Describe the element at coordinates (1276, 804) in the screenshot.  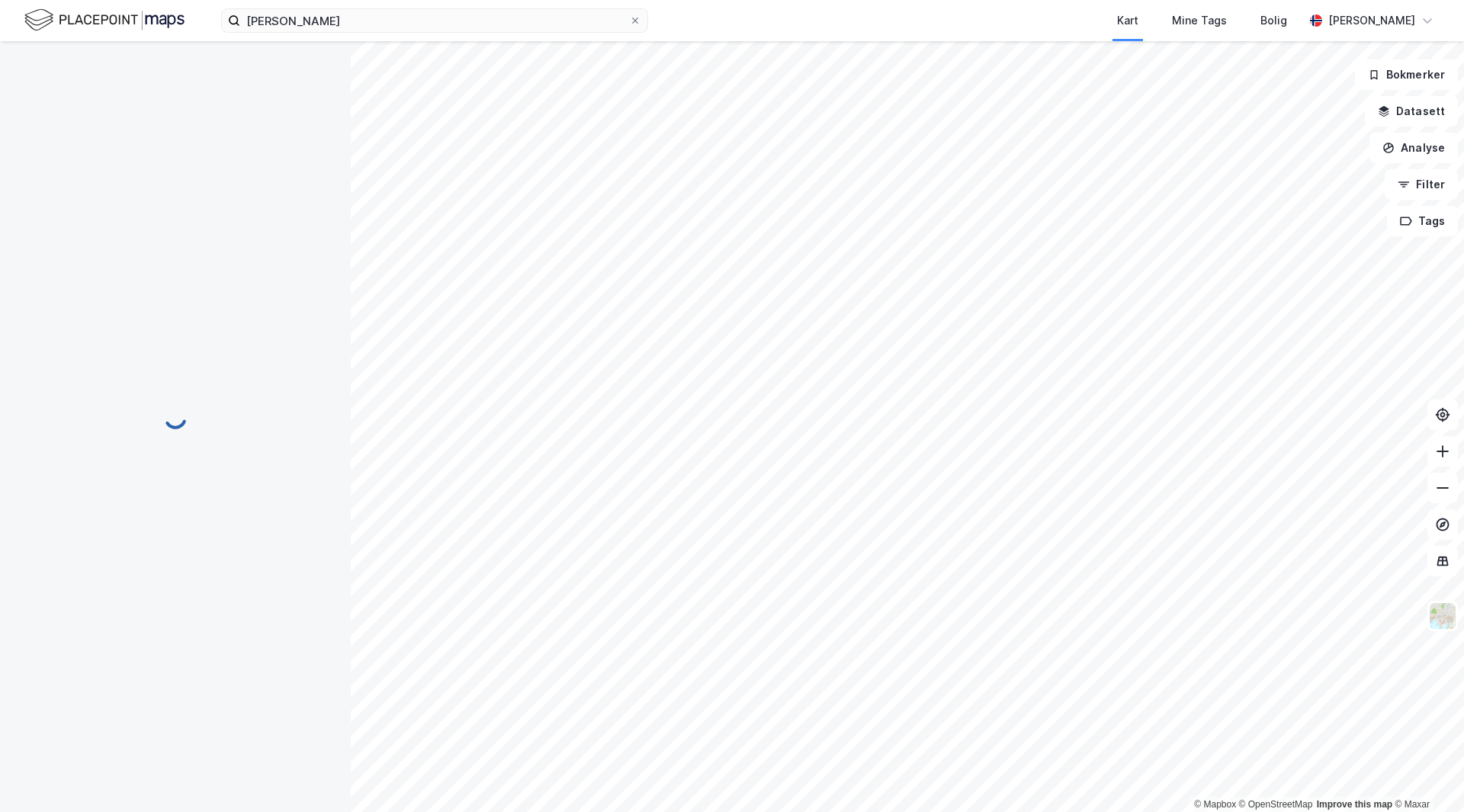
I see `a: OpenStreetMap` at that location.